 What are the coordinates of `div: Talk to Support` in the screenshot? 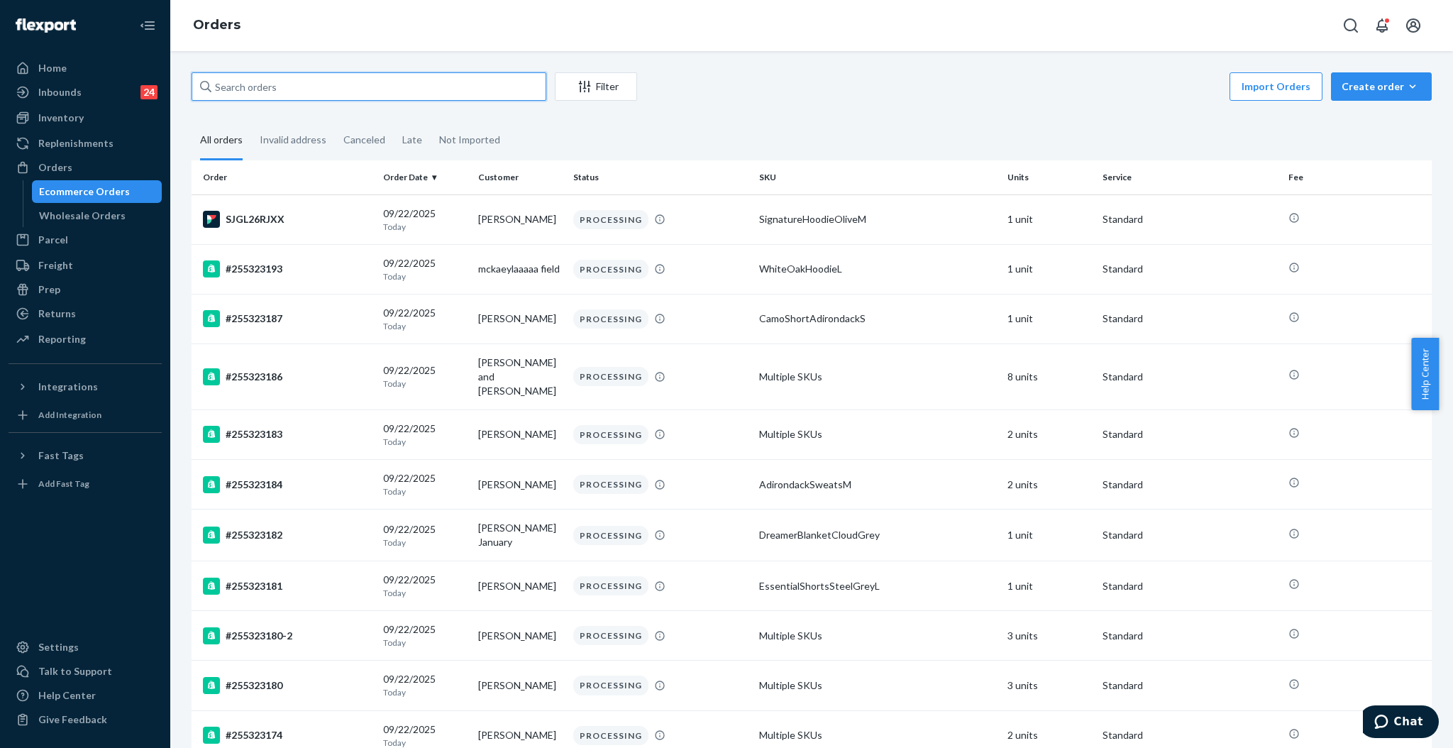 It's located at (75, 671).